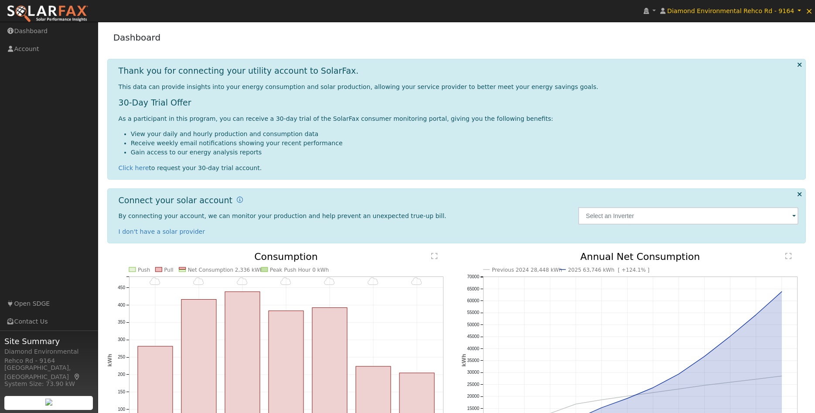  What do you see at coordinates (689, 216) in the screenshot?
I see `input: Select an Inverter` at bounding box center [689, 216].